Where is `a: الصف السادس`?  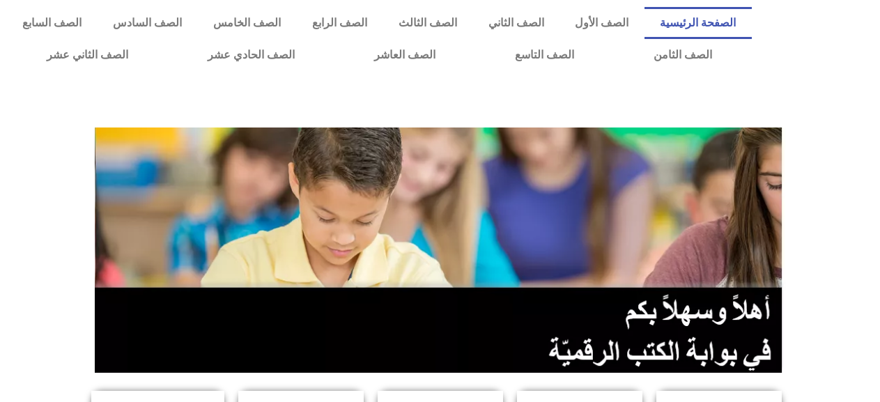 a: الصف السادس is located at coordinates (148, 23).